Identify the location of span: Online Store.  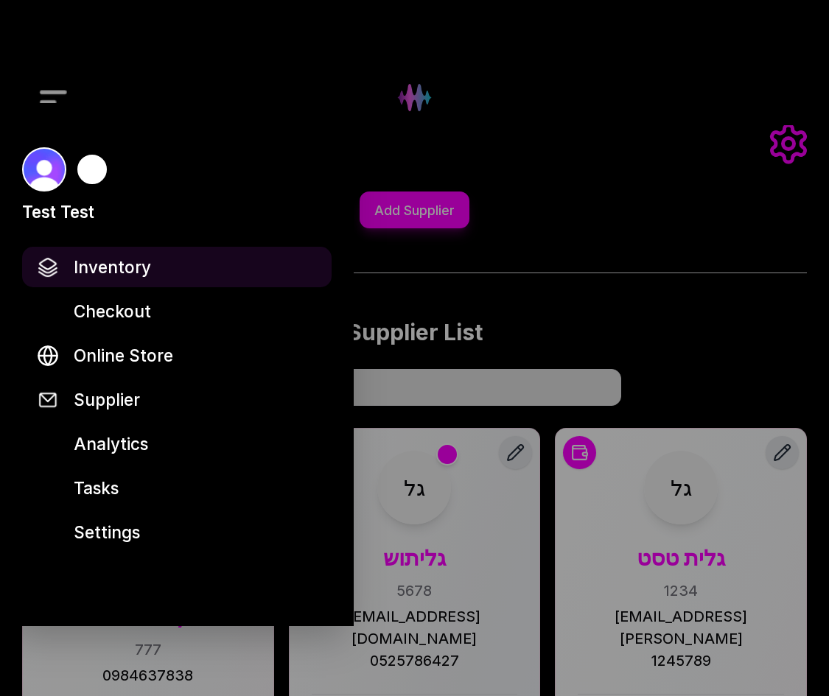
(123, 355).